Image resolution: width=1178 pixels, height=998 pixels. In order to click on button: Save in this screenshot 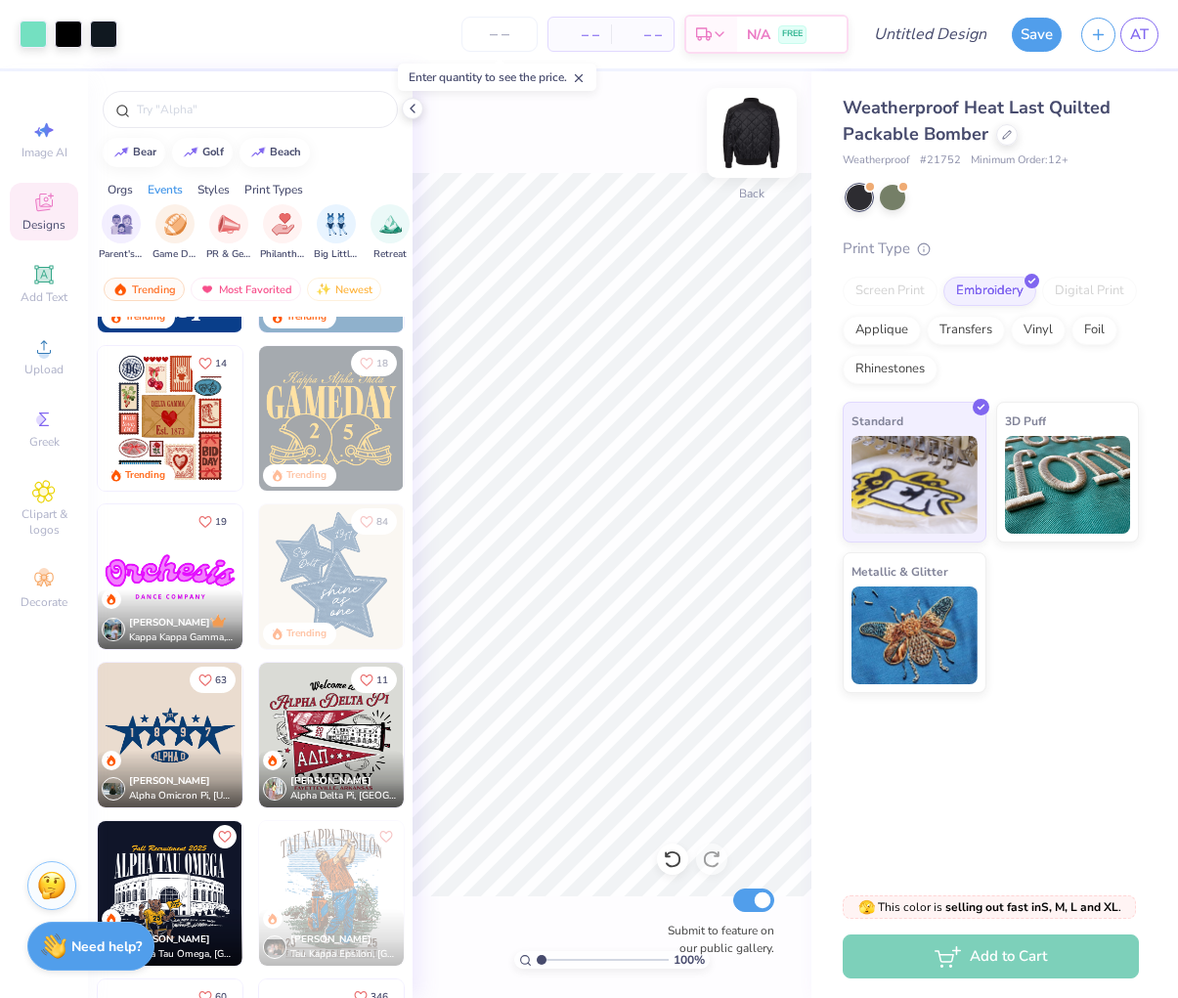, I will do `click(1036, 34)`.